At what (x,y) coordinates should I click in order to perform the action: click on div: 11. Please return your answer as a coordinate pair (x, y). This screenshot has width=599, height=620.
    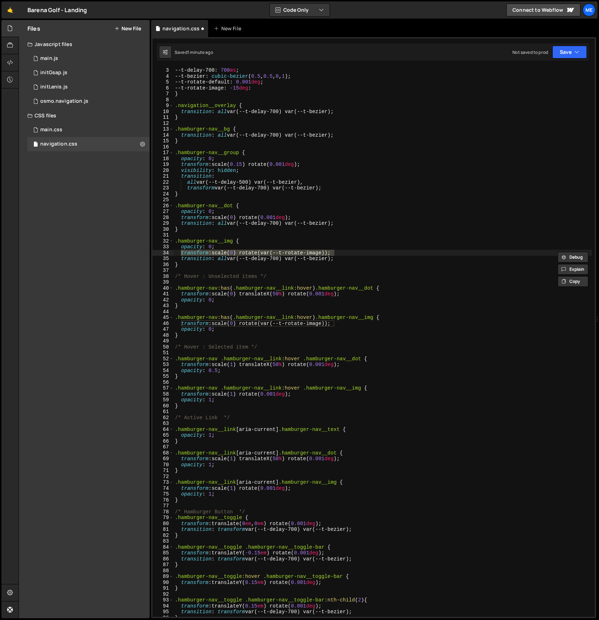
    Looking at the image, I should click on (163, 117).